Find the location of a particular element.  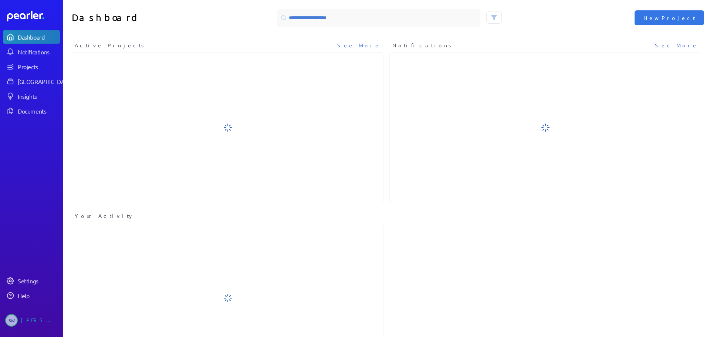

div: Settings is located at coordinates (38, 280).